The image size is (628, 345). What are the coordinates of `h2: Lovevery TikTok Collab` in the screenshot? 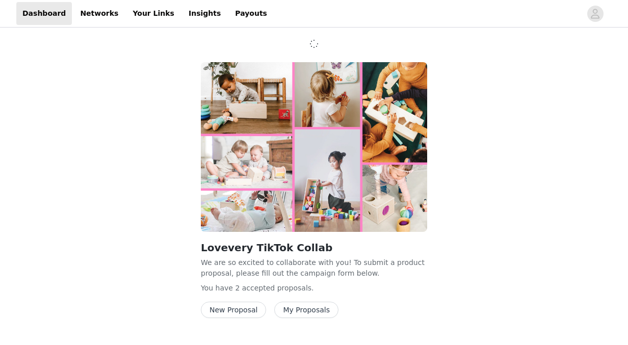 It's located at (314, 248).